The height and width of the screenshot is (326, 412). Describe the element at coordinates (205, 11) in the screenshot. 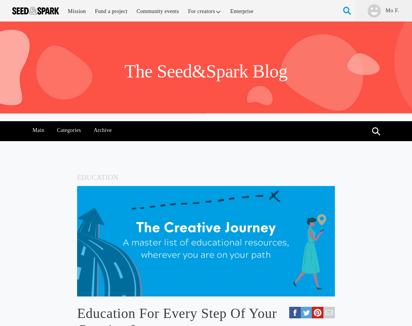

I see `a: For creators` at that location.